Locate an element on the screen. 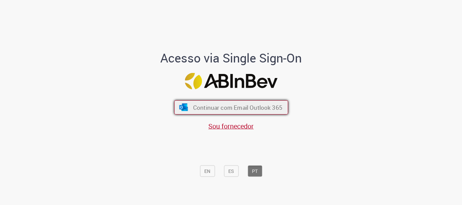  img: ícone Azure/Microsoft 360 is located at coordinates (183, 108).